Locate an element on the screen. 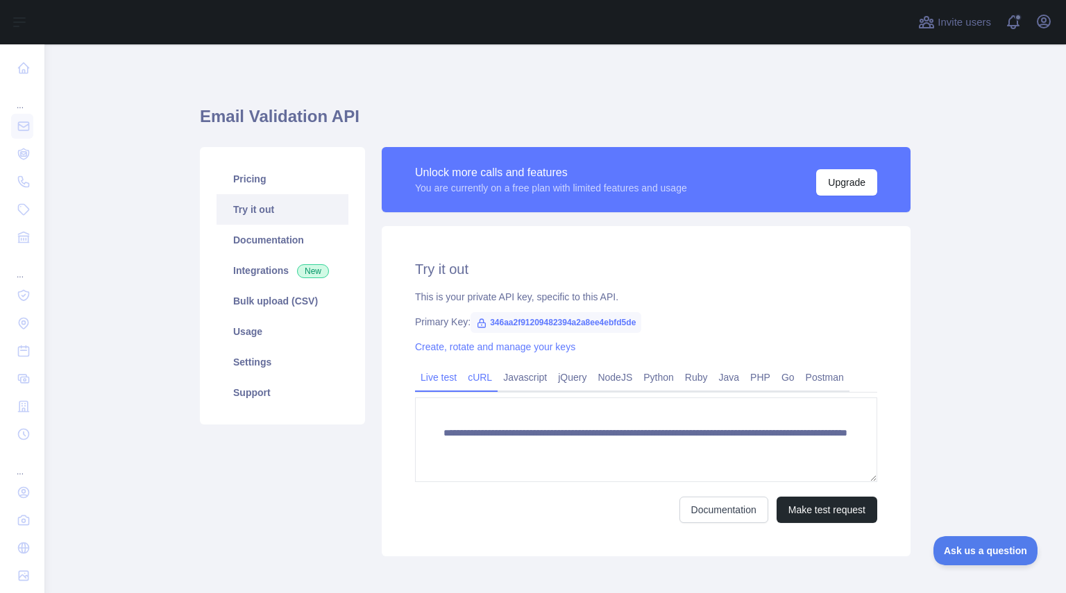 The height and width of the screenshot is (593, 1066). a: PHP is located at coordinates (760, 378).